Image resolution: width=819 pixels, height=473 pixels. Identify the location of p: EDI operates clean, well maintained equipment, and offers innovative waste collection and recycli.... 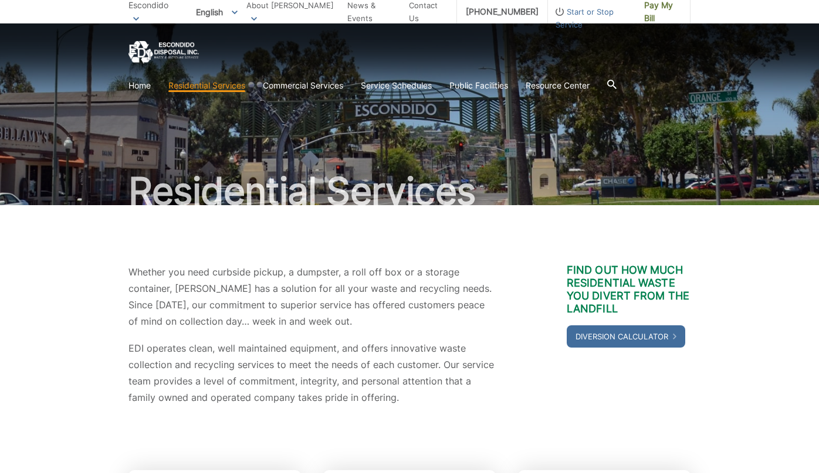
(312, 373).